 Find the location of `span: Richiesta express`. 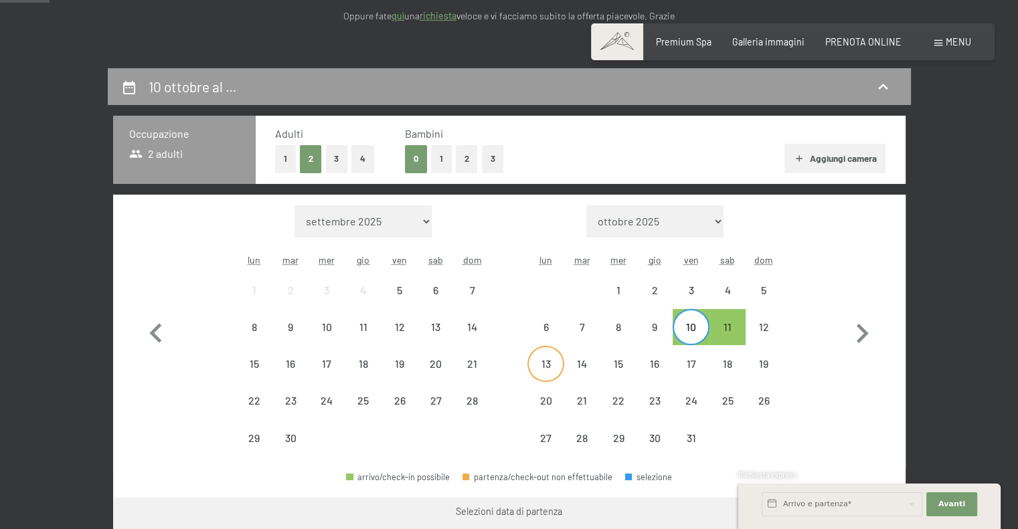

span: Richiesta express is located at coordinates (767, 474).